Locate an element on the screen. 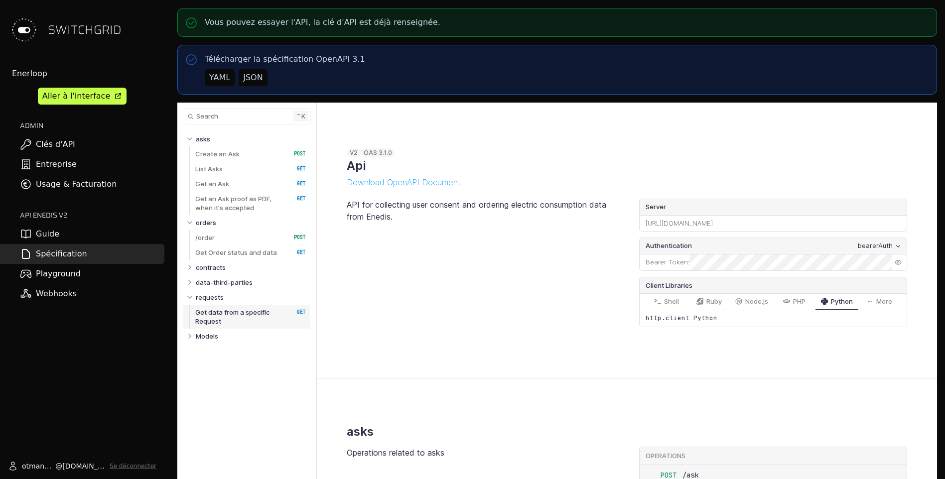 Image resolution: width=945 pixels, height=479 pixels. span: Node.js is located at coordinates (757, 302).